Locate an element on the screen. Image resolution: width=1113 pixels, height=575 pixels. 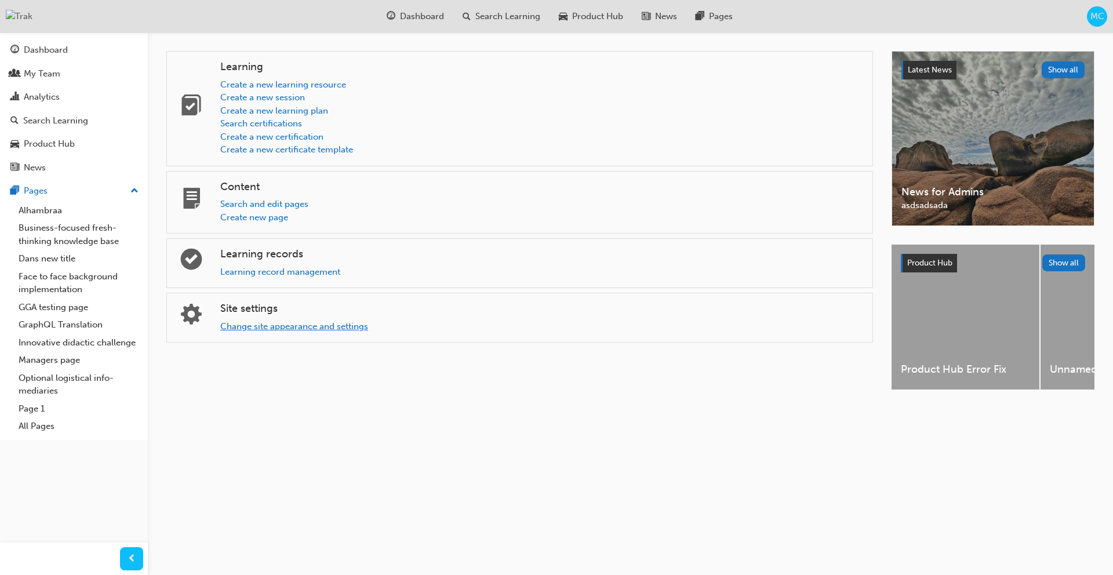
a: Managers page is located at coordinates (78, 360).